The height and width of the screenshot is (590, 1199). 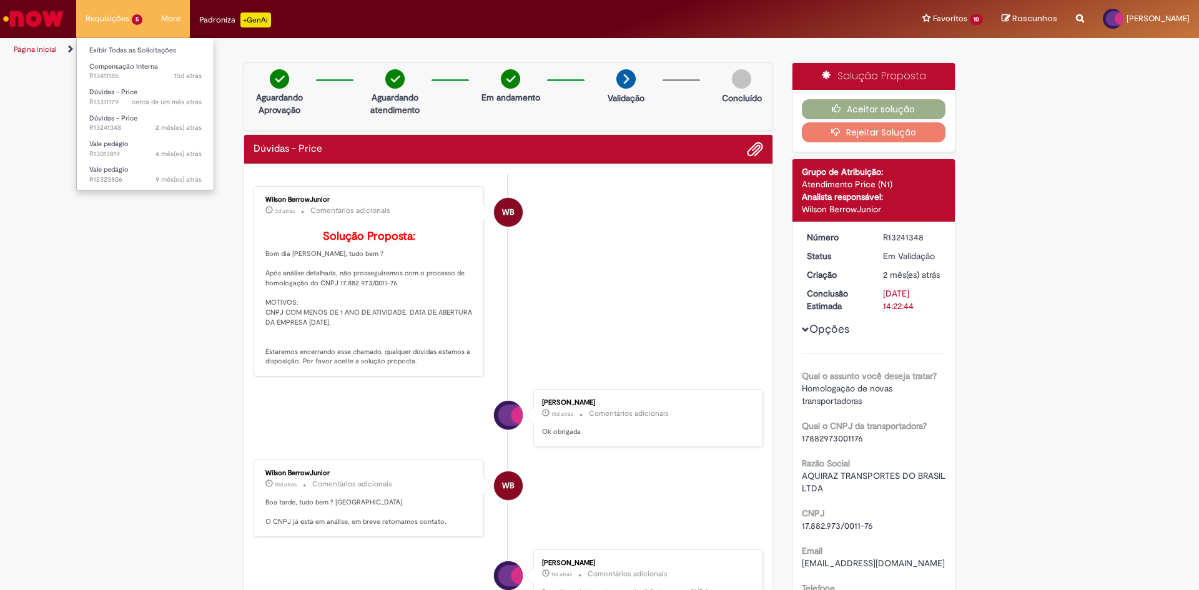 What do you see at coordinates (146, 149) in the screenshot?
I see `a: Aberto R13013819 : Vale pedágio` at bounding box center [146, 149].